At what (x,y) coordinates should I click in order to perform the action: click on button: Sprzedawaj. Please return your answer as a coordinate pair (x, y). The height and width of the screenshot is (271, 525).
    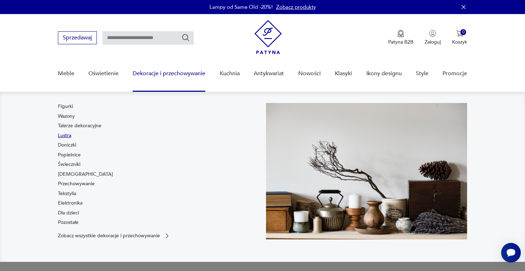
    Looking at the image, I should click on (77, 38).